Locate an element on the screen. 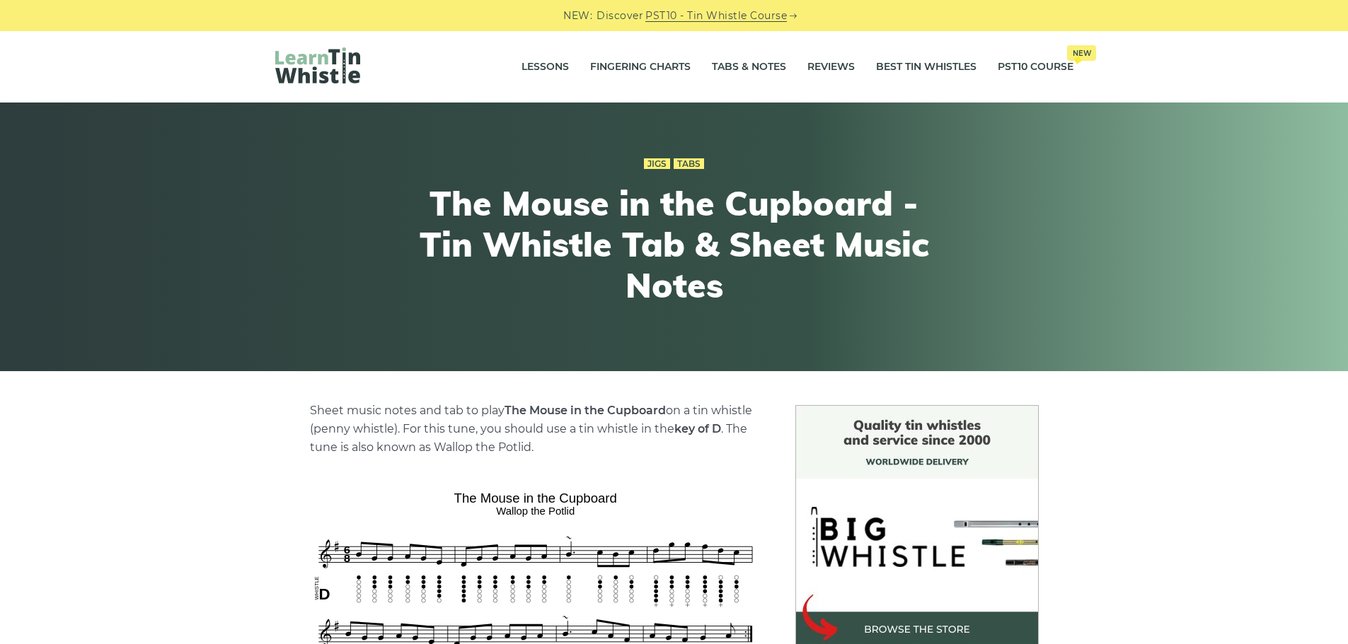  p: Sheet music notes and tab to play on a tin whistle (penny whistle). For this tune, you should use... is located at coordinates (536, 429).